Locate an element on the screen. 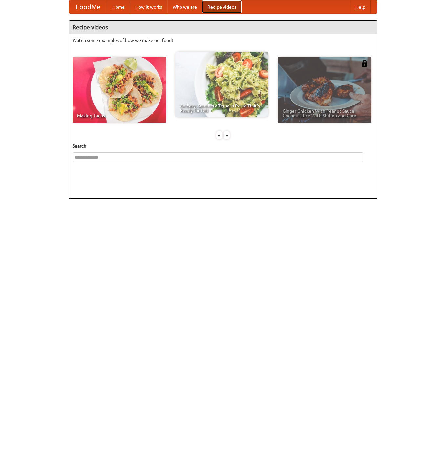 The image size is (446, 465). a: Recipe videos is located at coordinates (222, 7).